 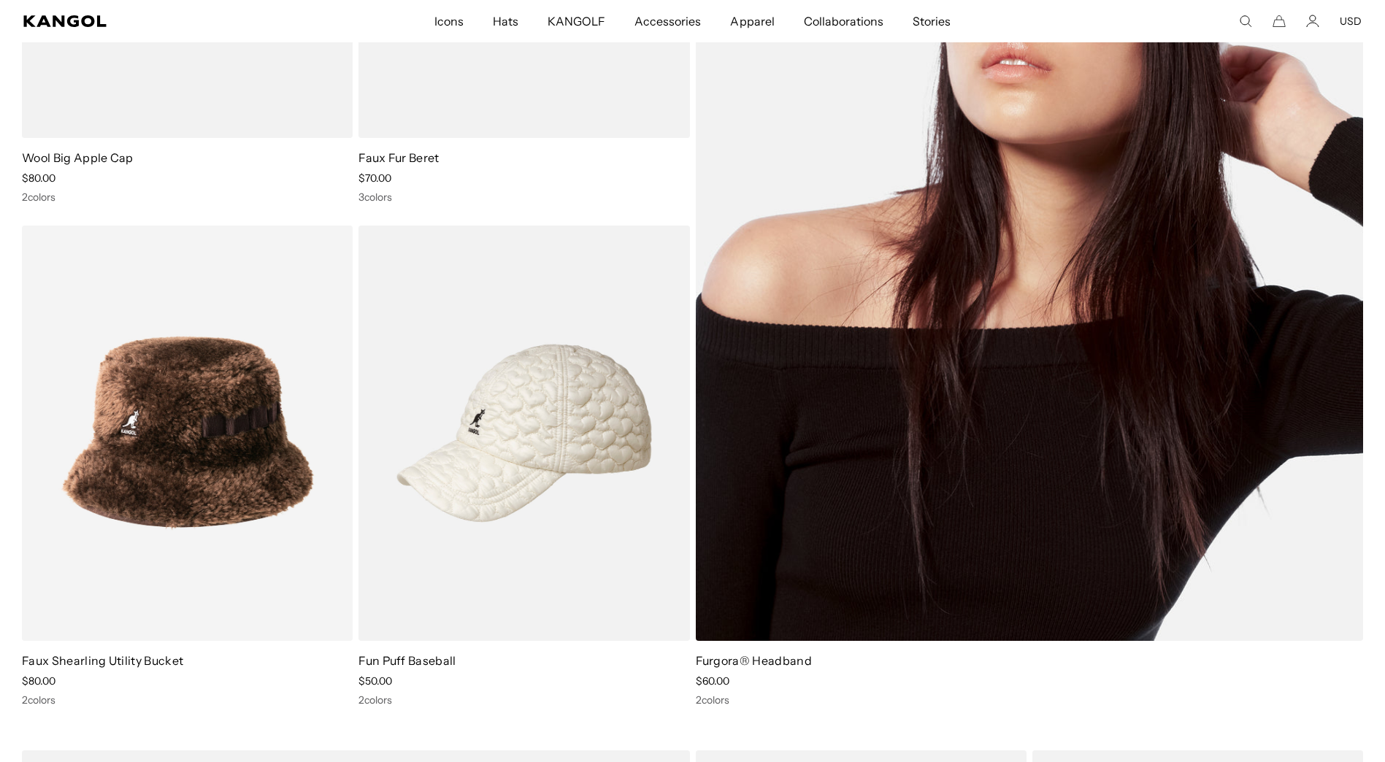 What do you see at coordinates (375, 681) in the screenshot?
I see `span: $50.00` at bounding box center [375, 681].